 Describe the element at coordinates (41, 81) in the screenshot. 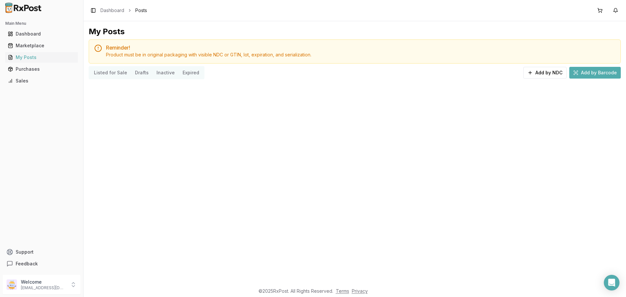

I see `div: Sales` at that location.